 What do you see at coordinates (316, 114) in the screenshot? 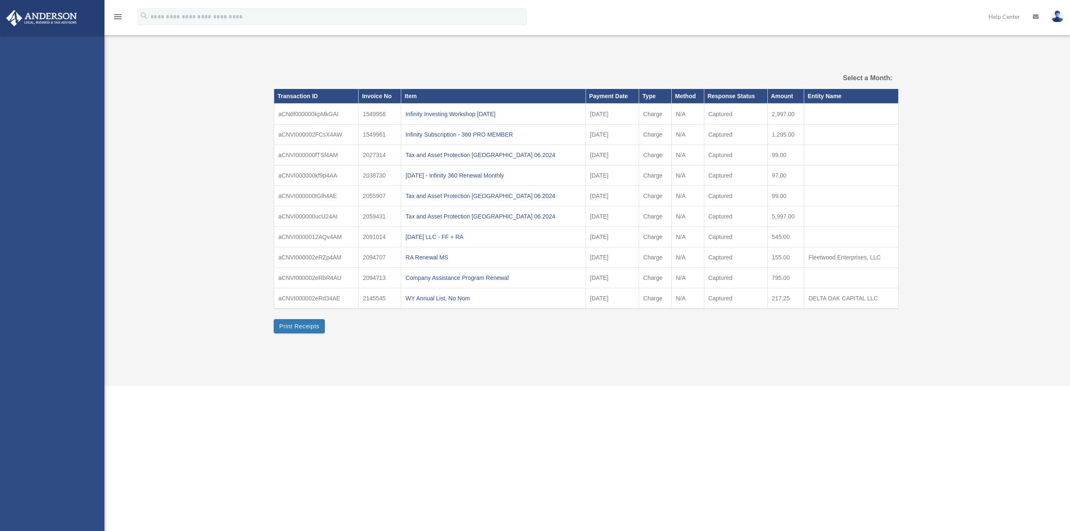
I see `td: aCN6f000000kpMkGAI` at bounding box center [316, 114].